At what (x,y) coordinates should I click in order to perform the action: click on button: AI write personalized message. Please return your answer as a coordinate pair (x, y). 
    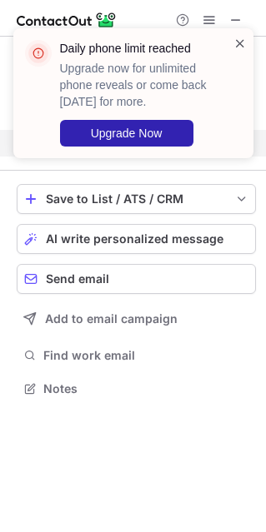
    Looking at the image, I should click on (136, 239).